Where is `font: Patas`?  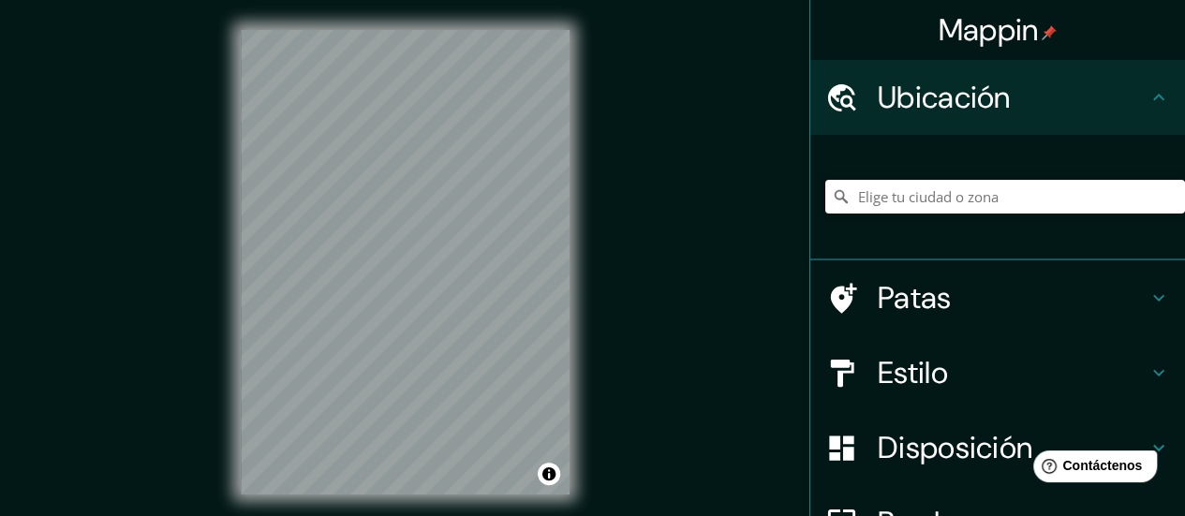
font: Patas is located at coordinates (914, 298).